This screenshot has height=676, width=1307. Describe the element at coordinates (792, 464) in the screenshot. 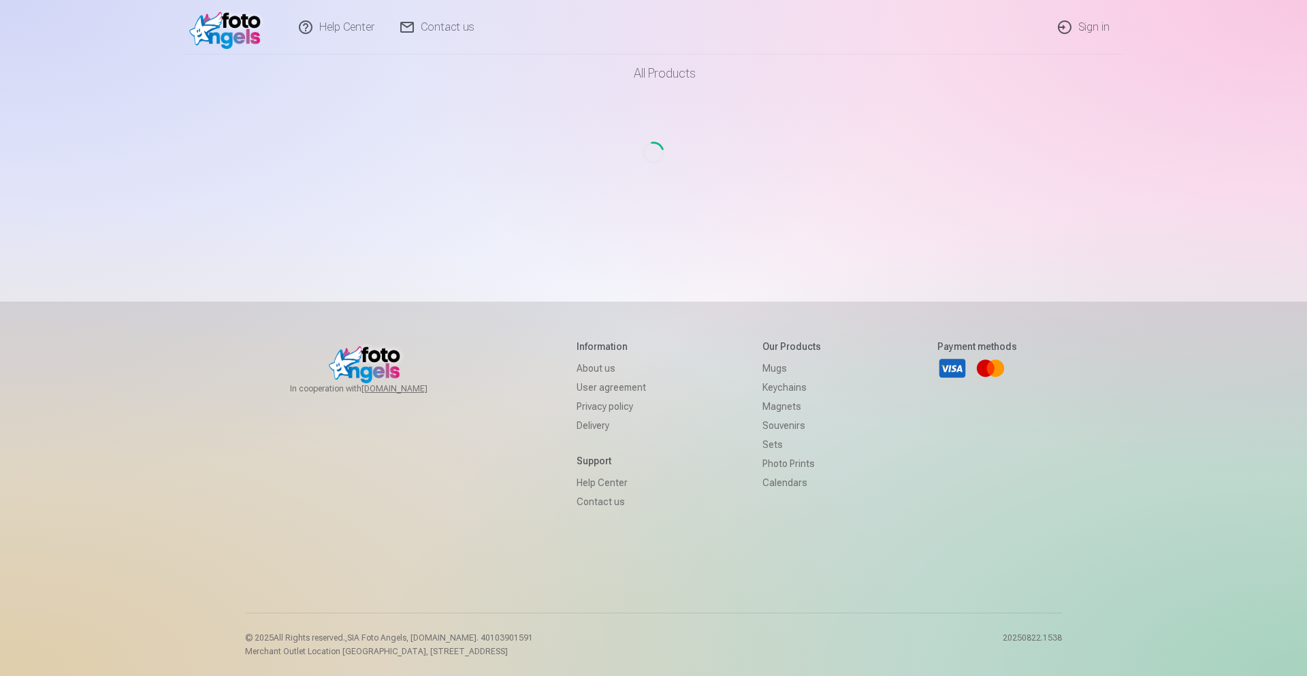

I see `a: Photo prints` at that location.